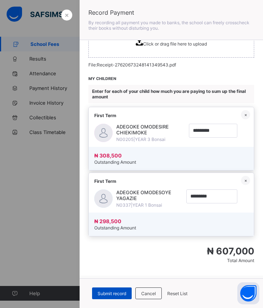 The width and height of the screenshot is (263, 308). I want to click on span: ADEGOKE OMODESIRE CHIEKIMOKE, so click(151, 129).